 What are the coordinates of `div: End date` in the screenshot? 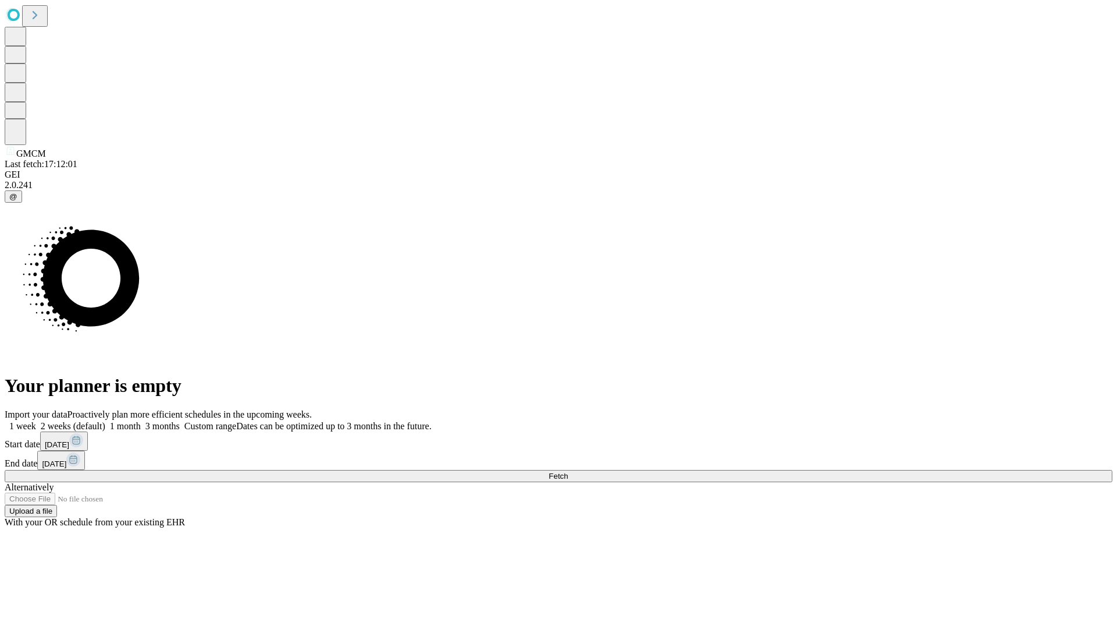 It's located at (559, 460).